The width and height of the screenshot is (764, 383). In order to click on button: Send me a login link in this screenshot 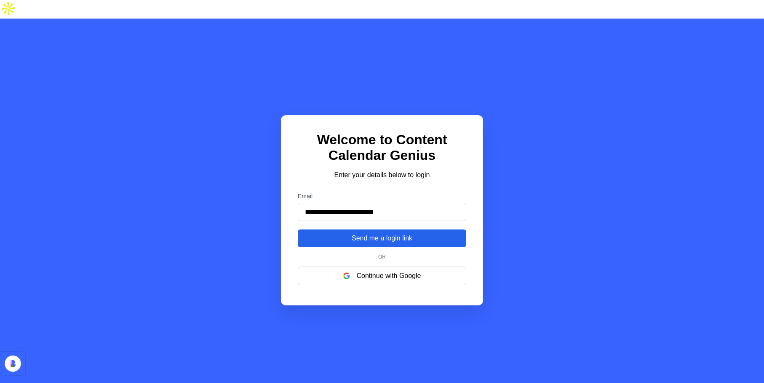, I will do `click(382, 238)`.